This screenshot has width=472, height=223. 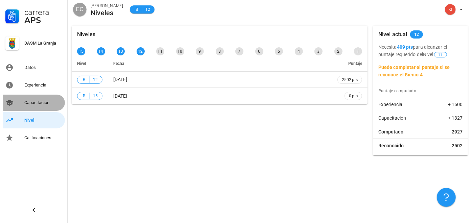 I want to click on span: 0 pts, so click(x=353, y=96).